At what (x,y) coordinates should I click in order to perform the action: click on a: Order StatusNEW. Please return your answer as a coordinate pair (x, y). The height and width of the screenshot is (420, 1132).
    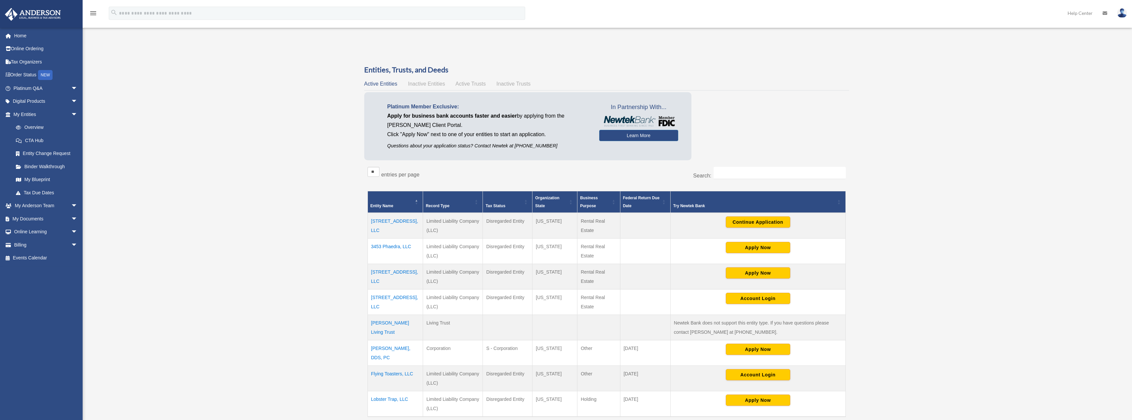
    Looking at the image, I should click on (46, 75).